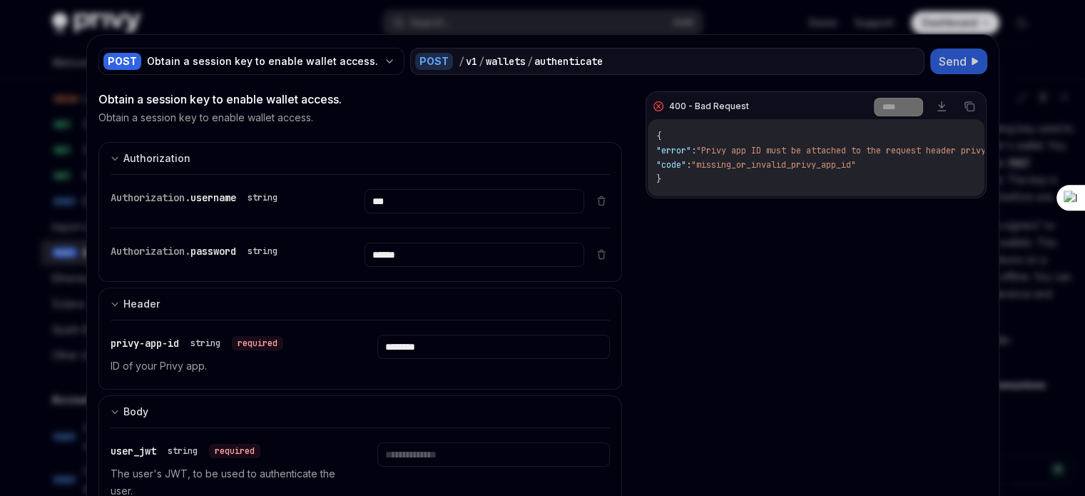 Image resolution: width=1085 pixels, height=496 pixels. What do you see at coordinates (568, 61) in the screenshot?
I see `div: authenticate` at bounding box center [568, 61].